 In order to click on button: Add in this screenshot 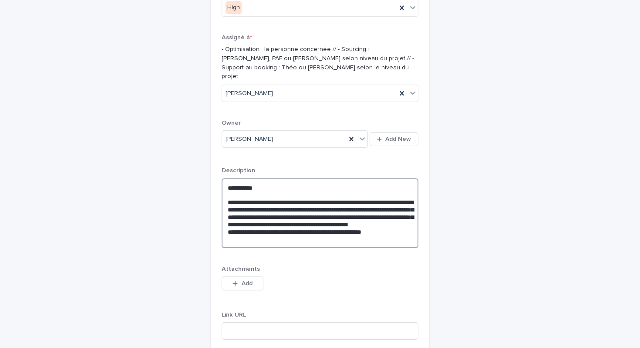, I will do `click(243, 283)`.